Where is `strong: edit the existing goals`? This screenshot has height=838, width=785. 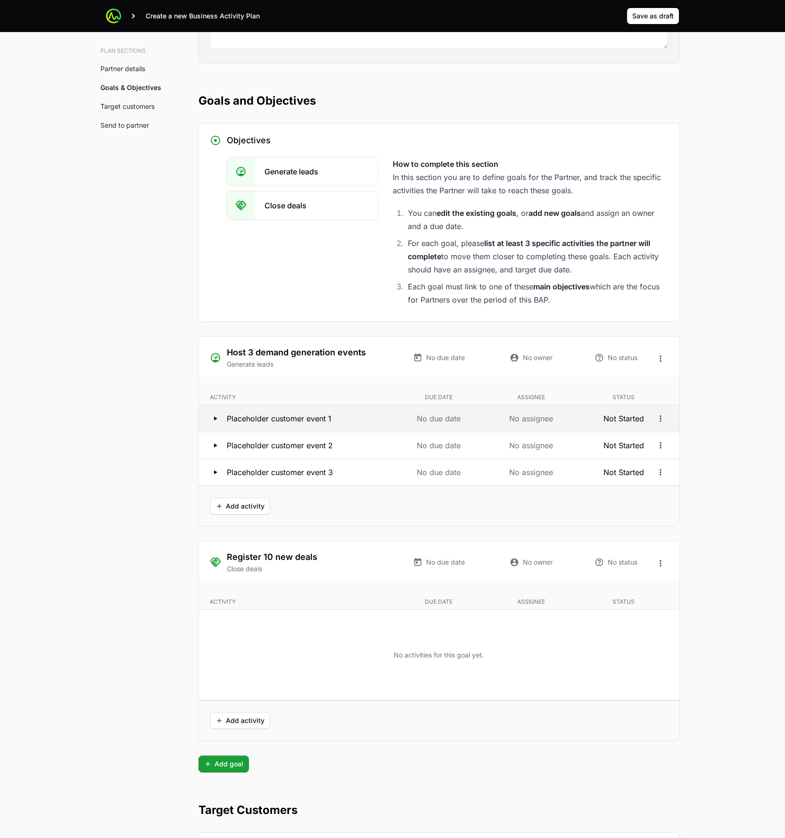 strong: edit the existing goals is located at coordinates (476, 213).